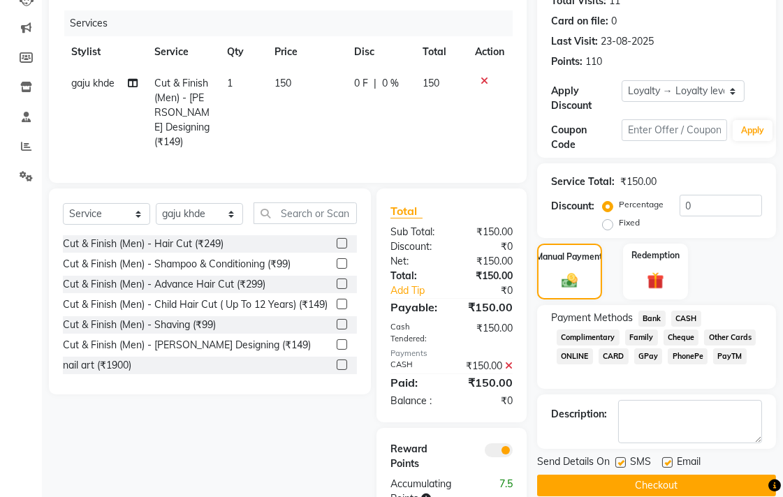 The height and width of the screenshot is (497, 783). What do you see at coordinates (566, 61) in the screenshot?
I see `div: Points:` at bounding box center [566, 61].